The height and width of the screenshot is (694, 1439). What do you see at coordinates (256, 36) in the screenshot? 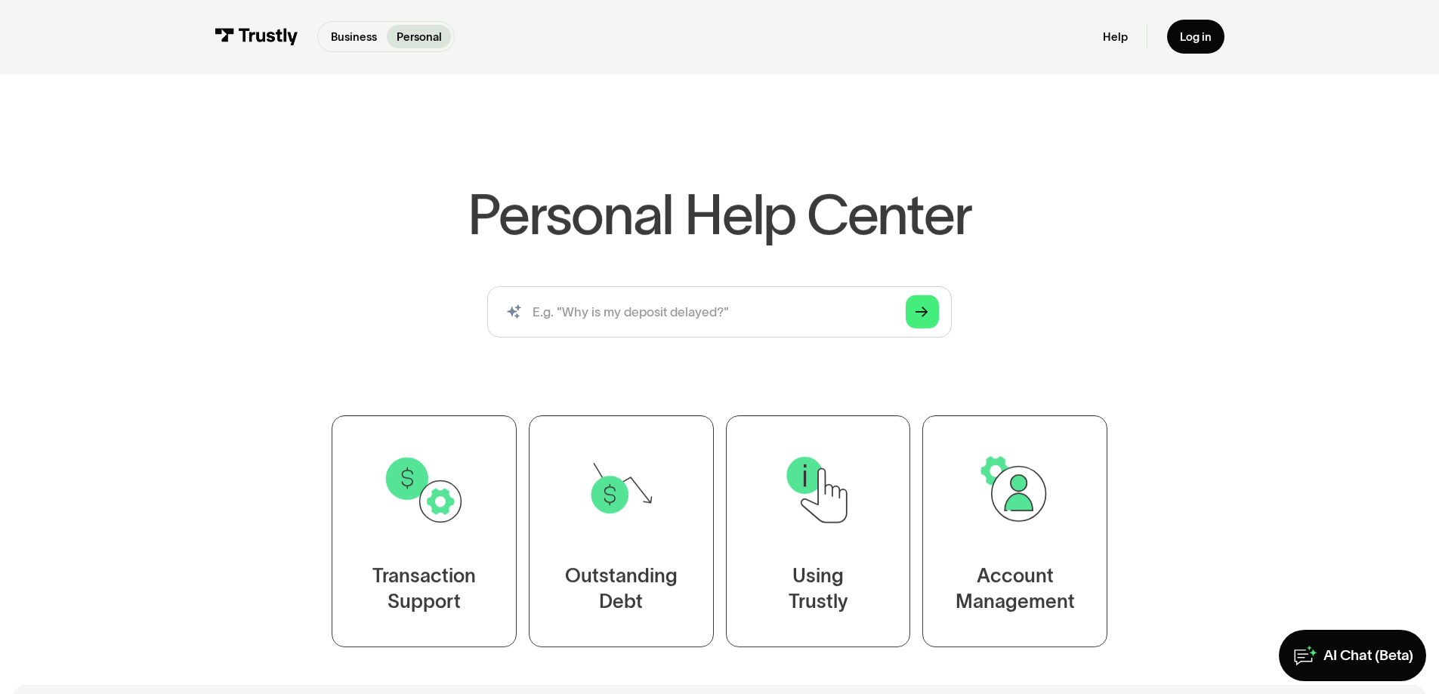
I see `img: Trustly Logo` at bounding box center [256, 36].